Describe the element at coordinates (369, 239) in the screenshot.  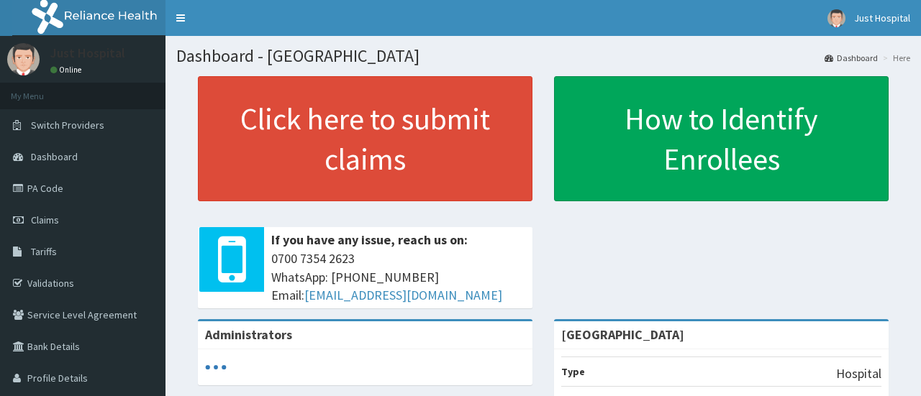
I see `b: If you have any issue, reach us on:` at that location.